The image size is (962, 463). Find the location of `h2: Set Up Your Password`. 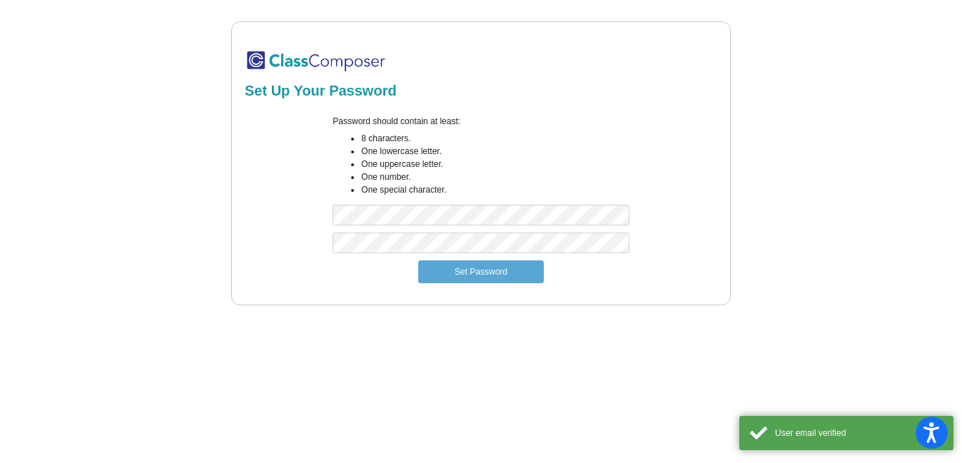

h2: Set Up Your Password is located at coordinates (481, 91).